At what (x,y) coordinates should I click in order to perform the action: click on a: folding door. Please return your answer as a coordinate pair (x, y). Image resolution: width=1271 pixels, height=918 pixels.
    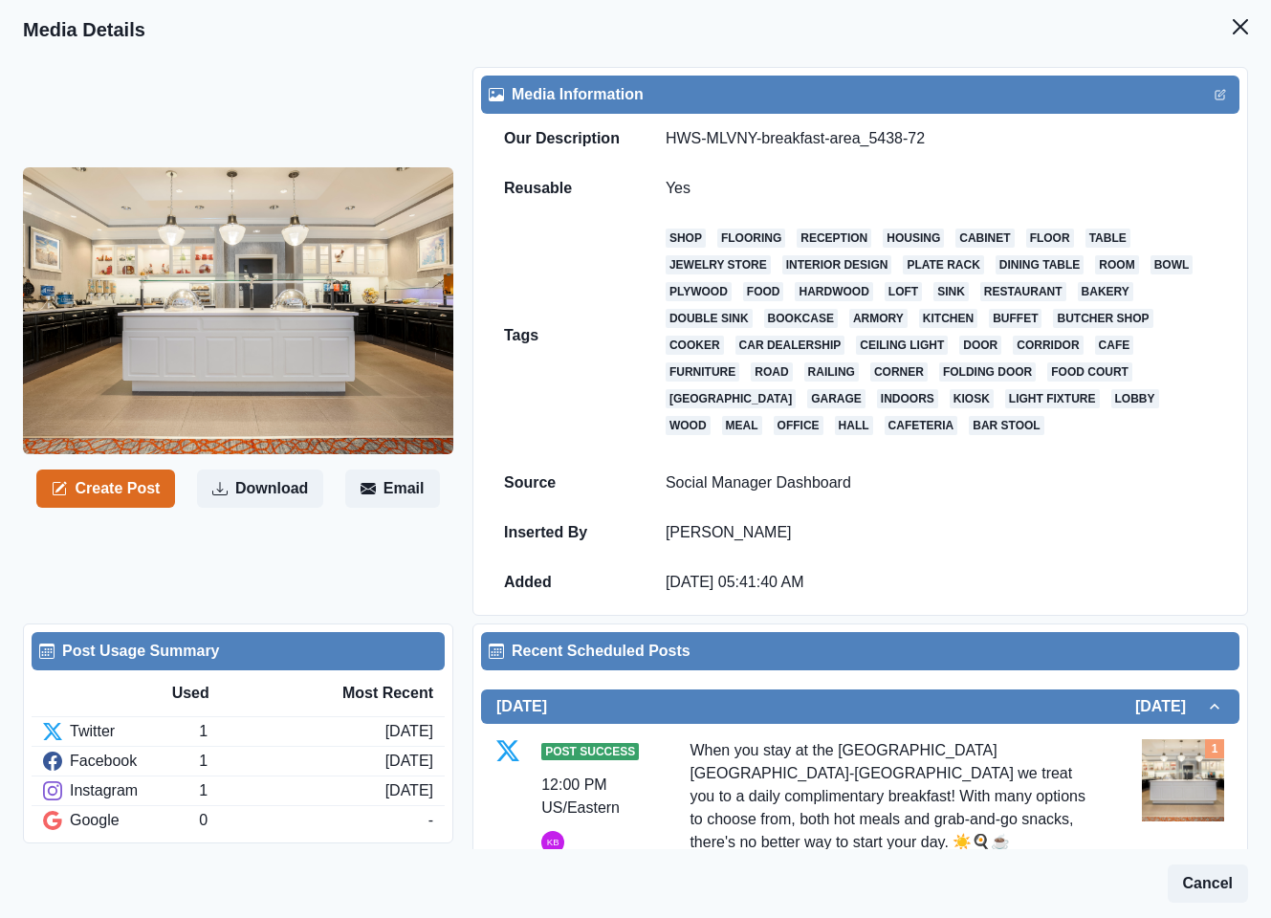
    Looking at the image, I should click on (987, 372).